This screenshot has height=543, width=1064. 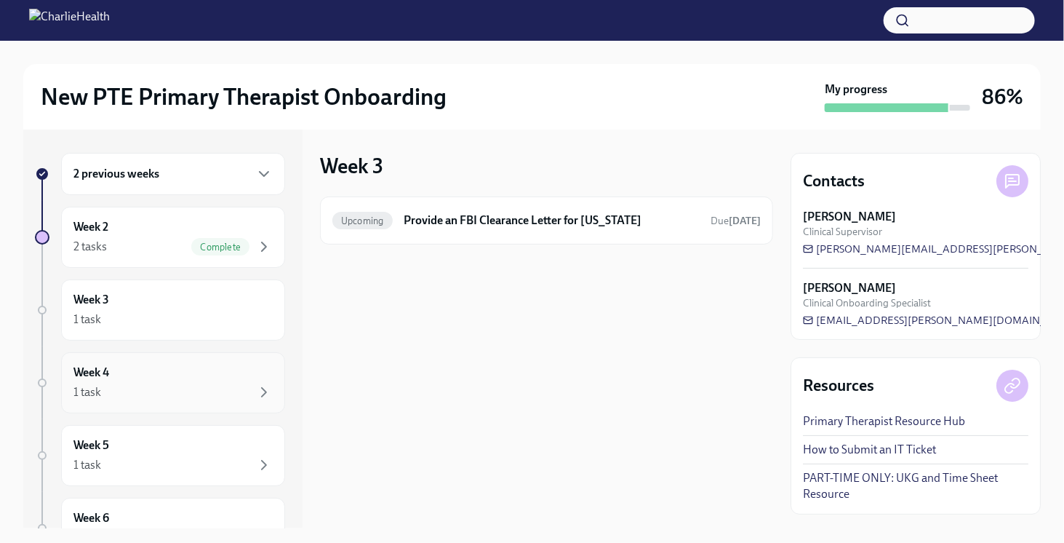 What do you see at coordinates (351, 166) in the screenshot?
I see `h3: Week 3` at bounding box center [351, 166].